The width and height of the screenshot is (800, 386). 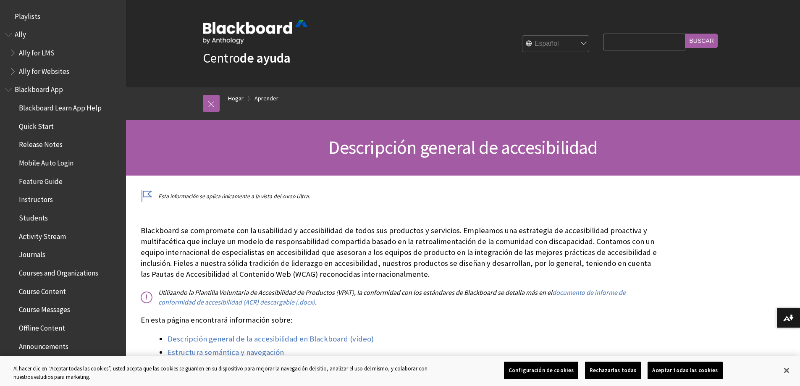 I want to click on span: Courses and Organizations, so click(x=58, y=271).